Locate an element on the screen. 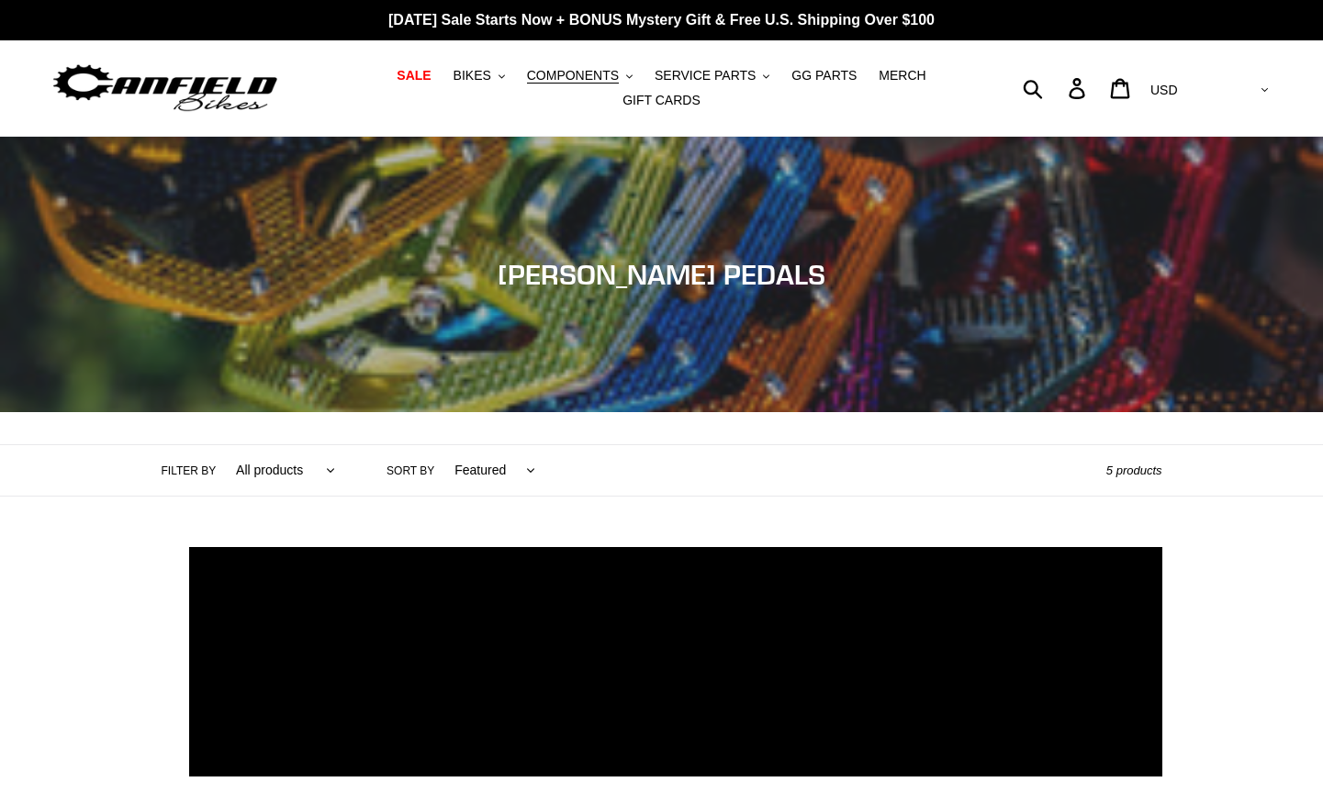 Image resolution: width=1323 pixels, height=793 pixels. span: MERCH is located at coordinates (901, 75).